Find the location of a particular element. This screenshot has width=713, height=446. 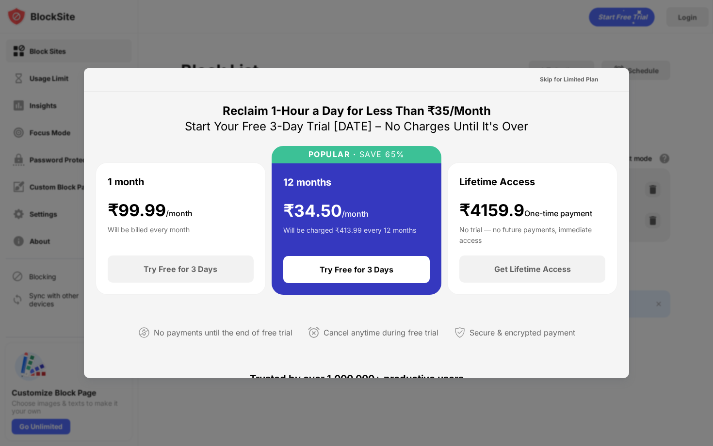

div: No payments until the end of free trial is located at coordinates (223, 333).